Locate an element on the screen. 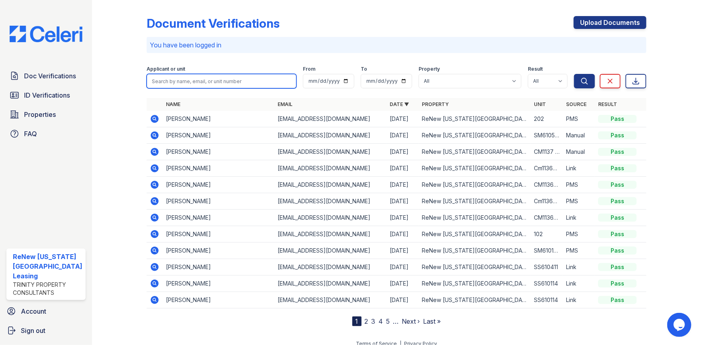 The image size is (701, 345). a: Date ▼ is located at coordinates (399, 104).